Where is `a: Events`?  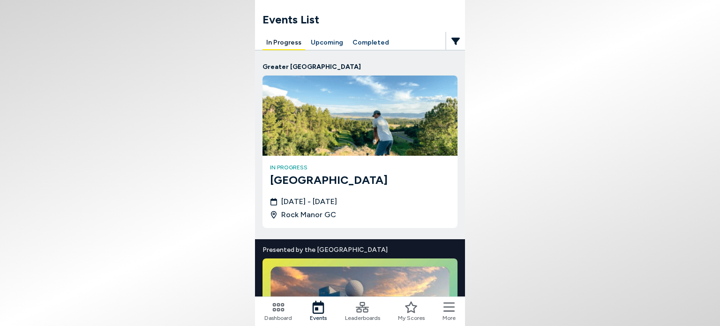
a: Events is located at coordinates (318, 311).